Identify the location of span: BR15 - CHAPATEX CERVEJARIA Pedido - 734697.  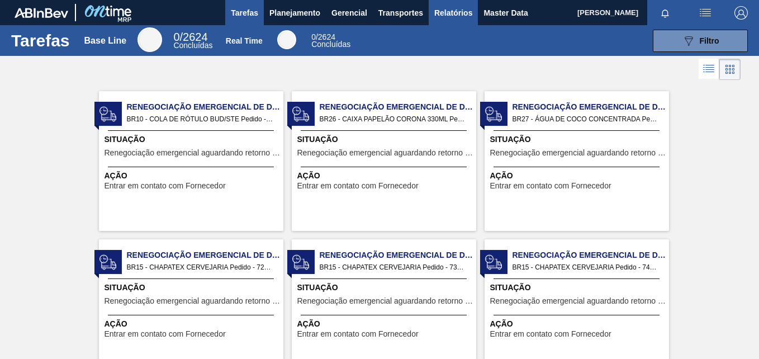
(393, 267).